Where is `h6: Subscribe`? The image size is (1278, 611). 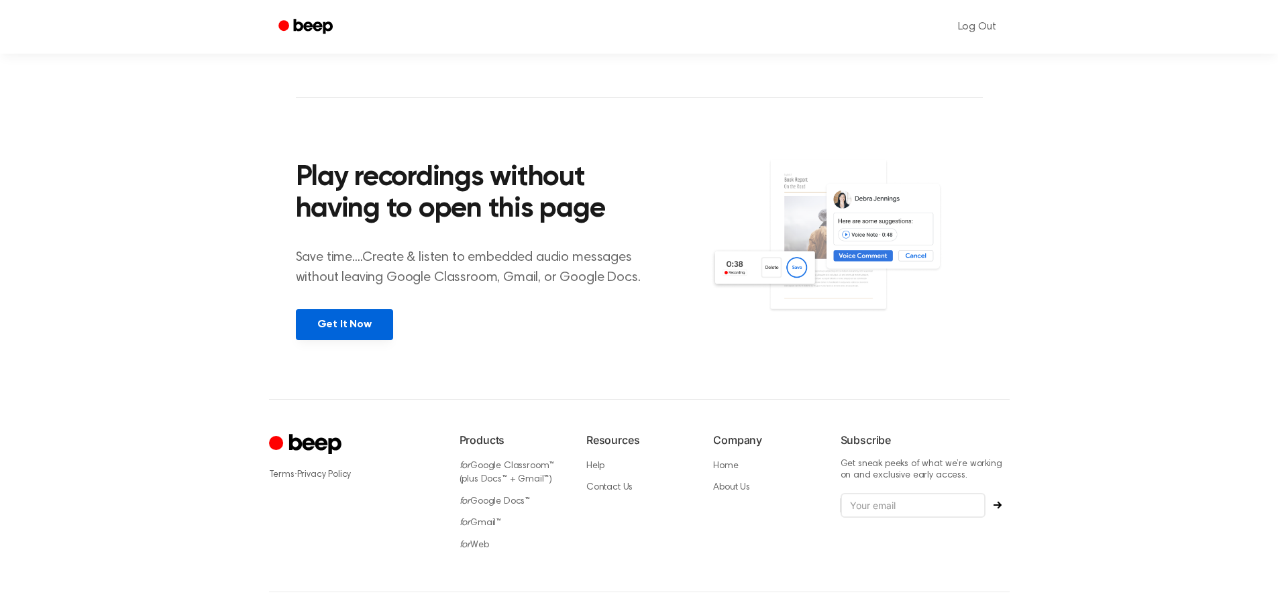
h6: Subscribe is located at coordinates (925, 440).